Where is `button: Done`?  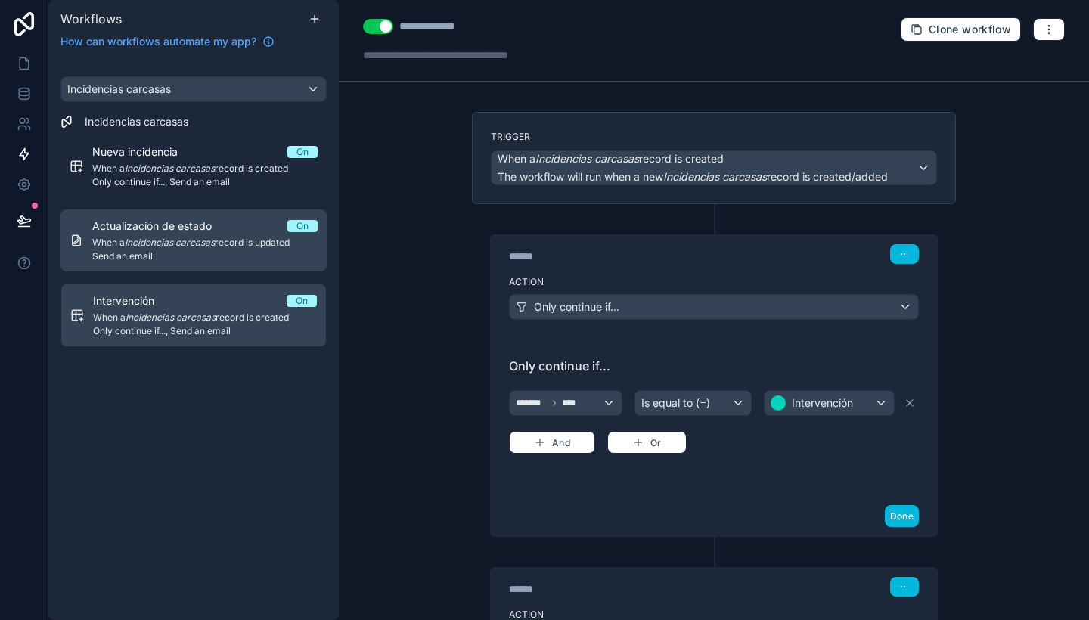 button: Done is located at coordinates (901, 516).